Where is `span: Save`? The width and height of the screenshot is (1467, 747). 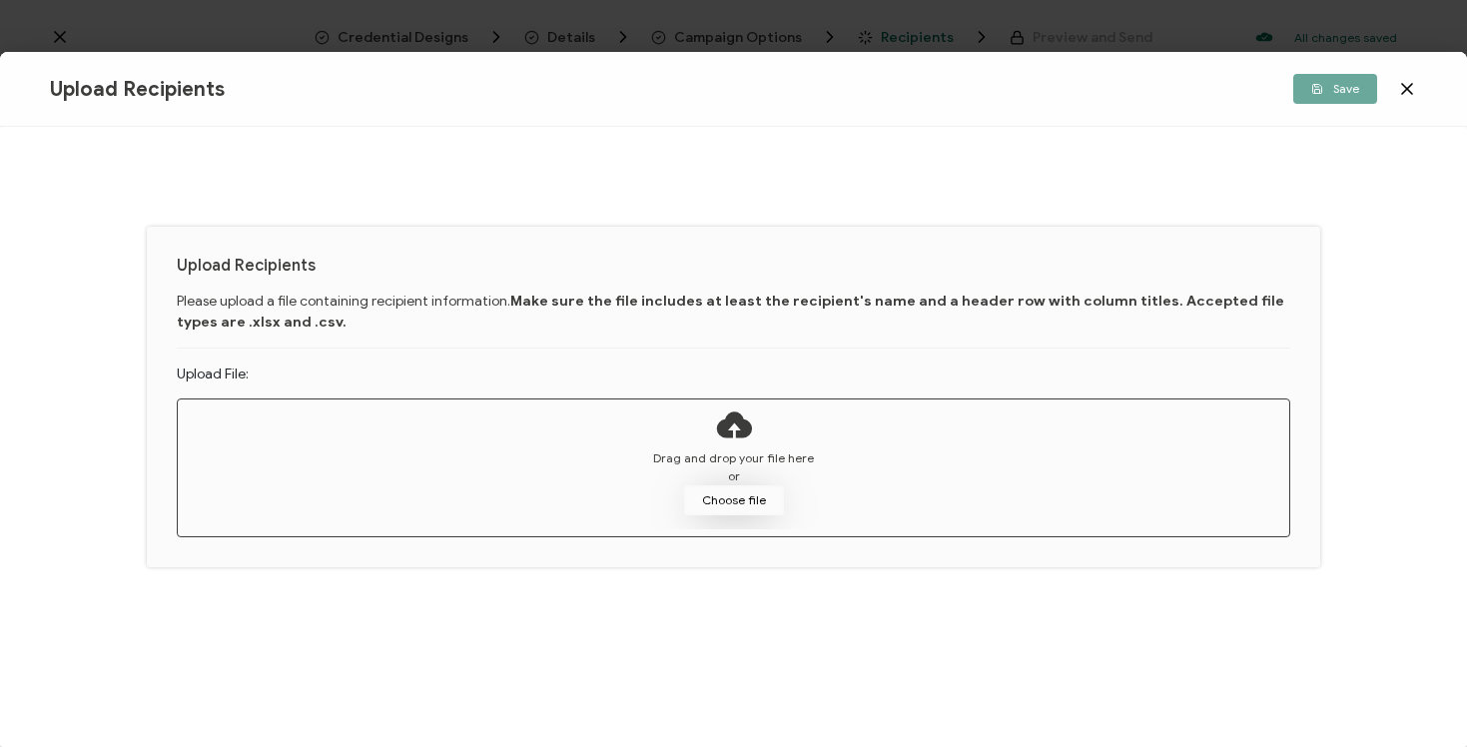 span: Save is located at coordinates (1335, 89).